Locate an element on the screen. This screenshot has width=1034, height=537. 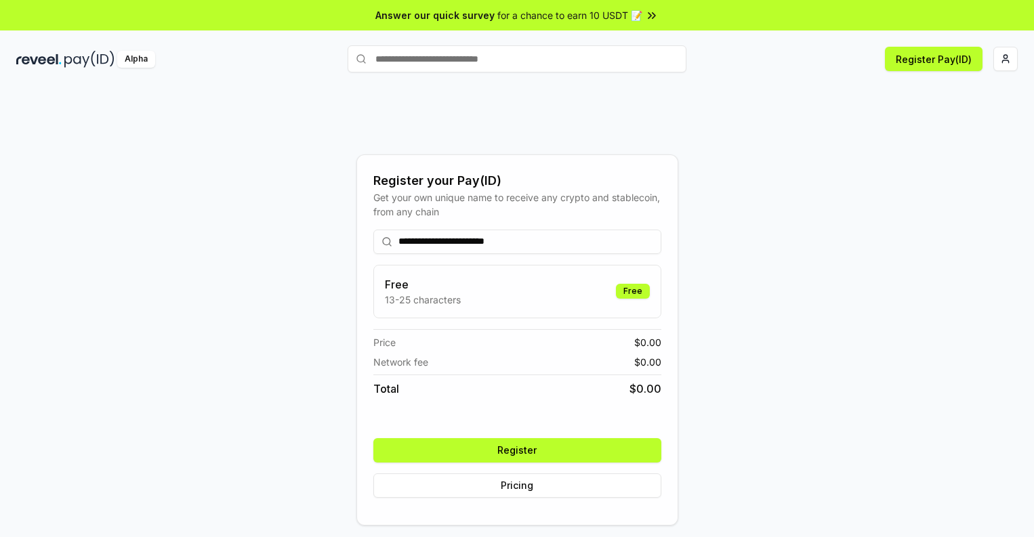
span: Price is located at coordinates (384, 342).